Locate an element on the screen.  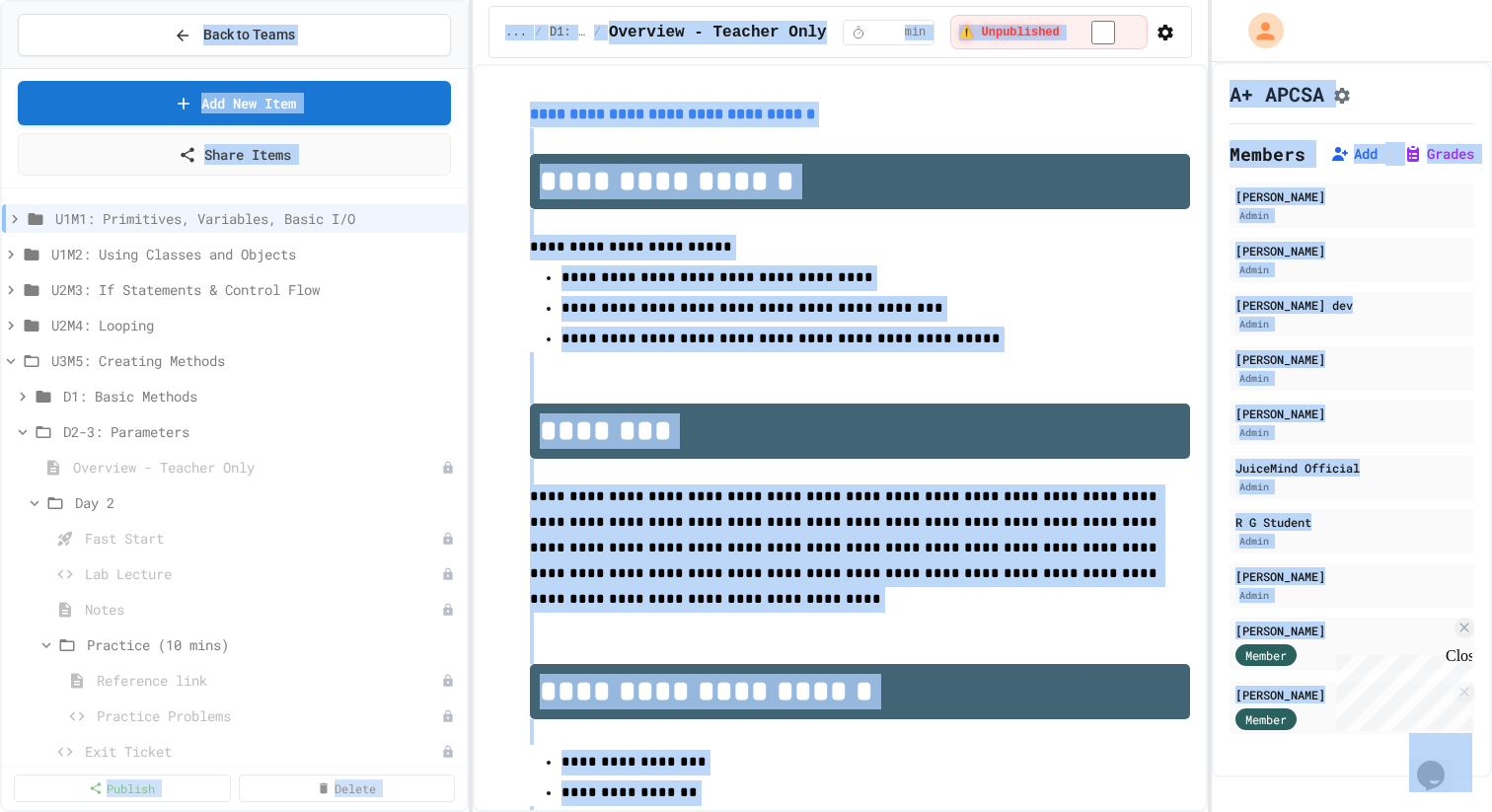
a: Delete is located at coordinates (347, 788).